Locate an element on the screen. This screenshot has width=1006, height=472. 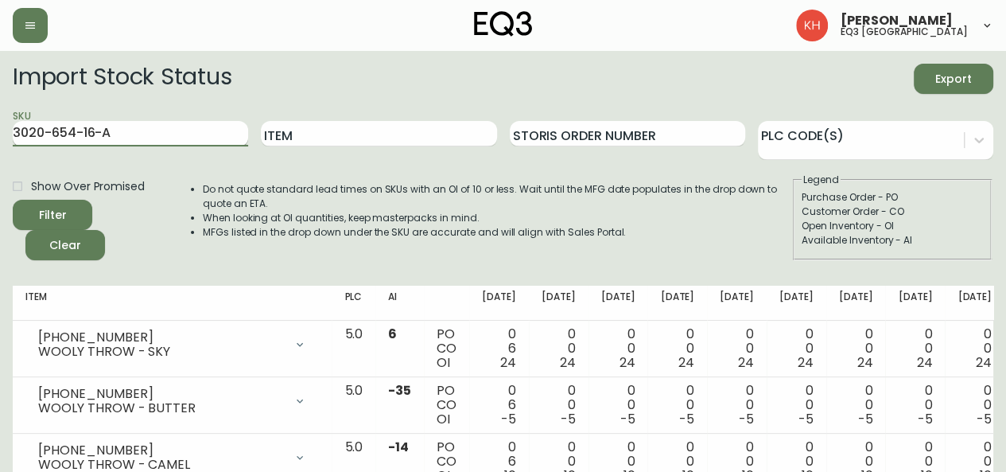
div: Customer Order - CO is located at coordinates (893, 212).